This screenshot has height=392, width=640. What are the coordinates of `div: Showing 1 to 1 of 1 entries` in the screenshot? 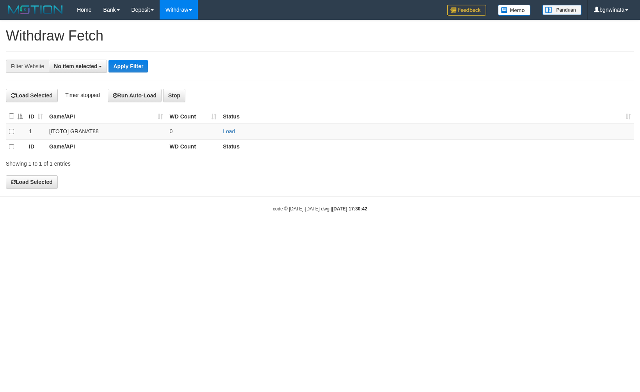 It's located at (133, 162).